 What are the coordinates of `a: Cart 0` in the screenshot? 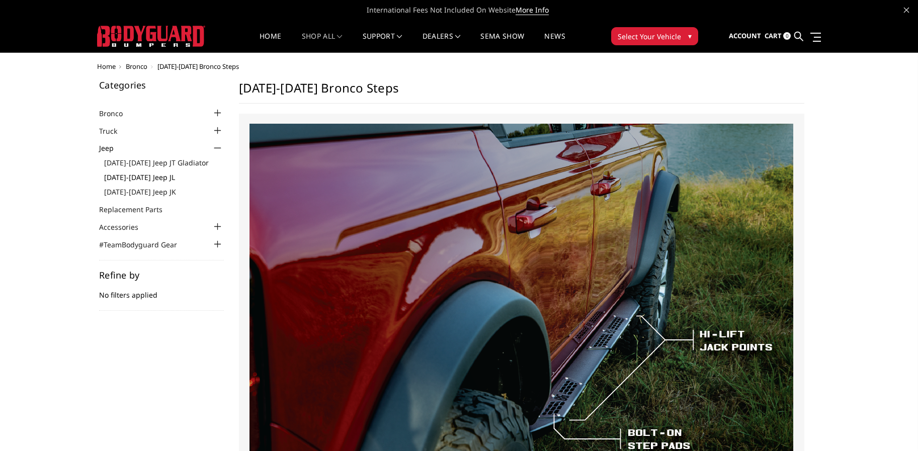 It's located at (778, 36).